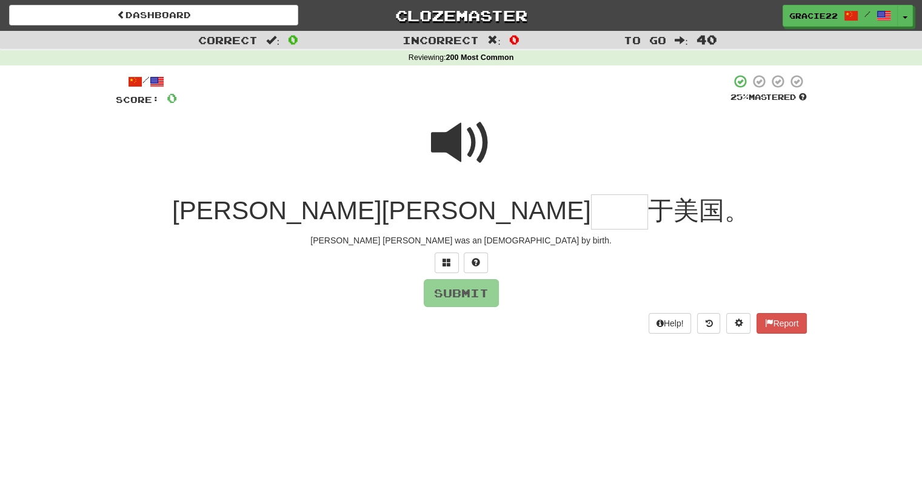  What do you see at coordinates (739, 97) in the screenshot?
I see `span: 25 %` at bounding box center [739, 97].